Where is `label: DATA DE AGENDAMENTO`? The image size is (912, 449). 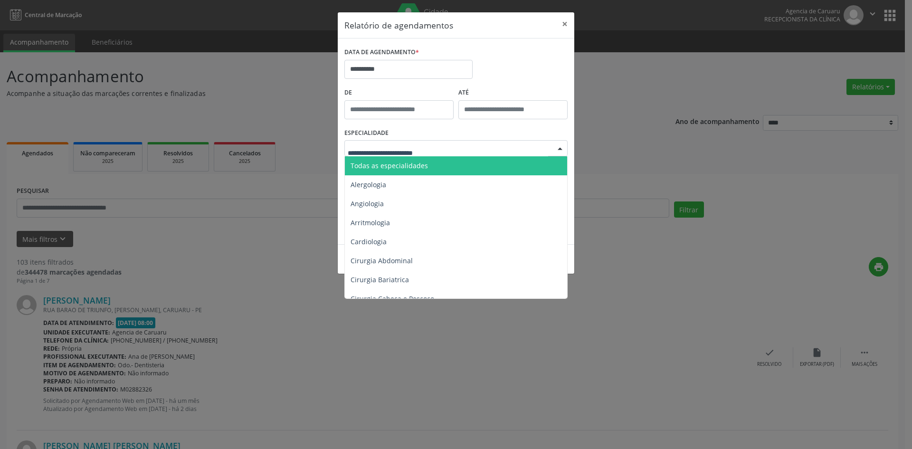
label: DATA DE AGENDAMENTO is located at coordinates (382, 52).